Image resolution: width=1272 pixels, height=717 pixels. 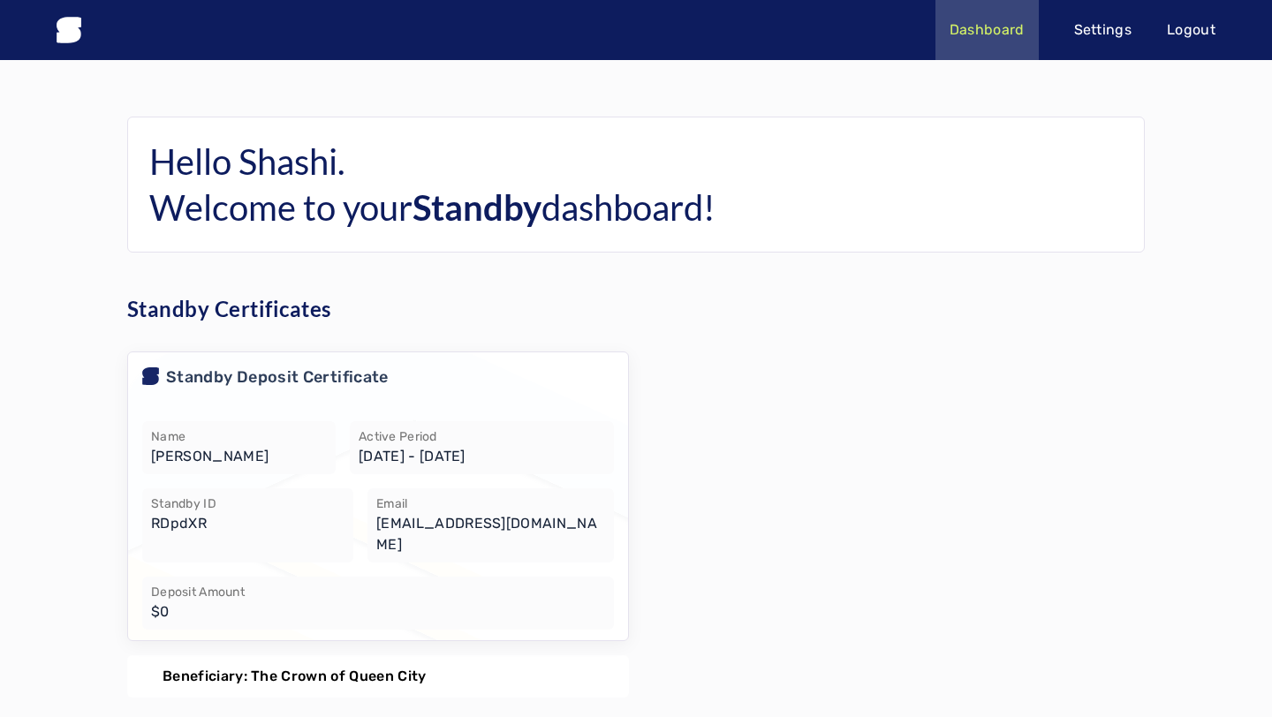 I want to click on p: Standby Certificates, so click(x=229, y=309).